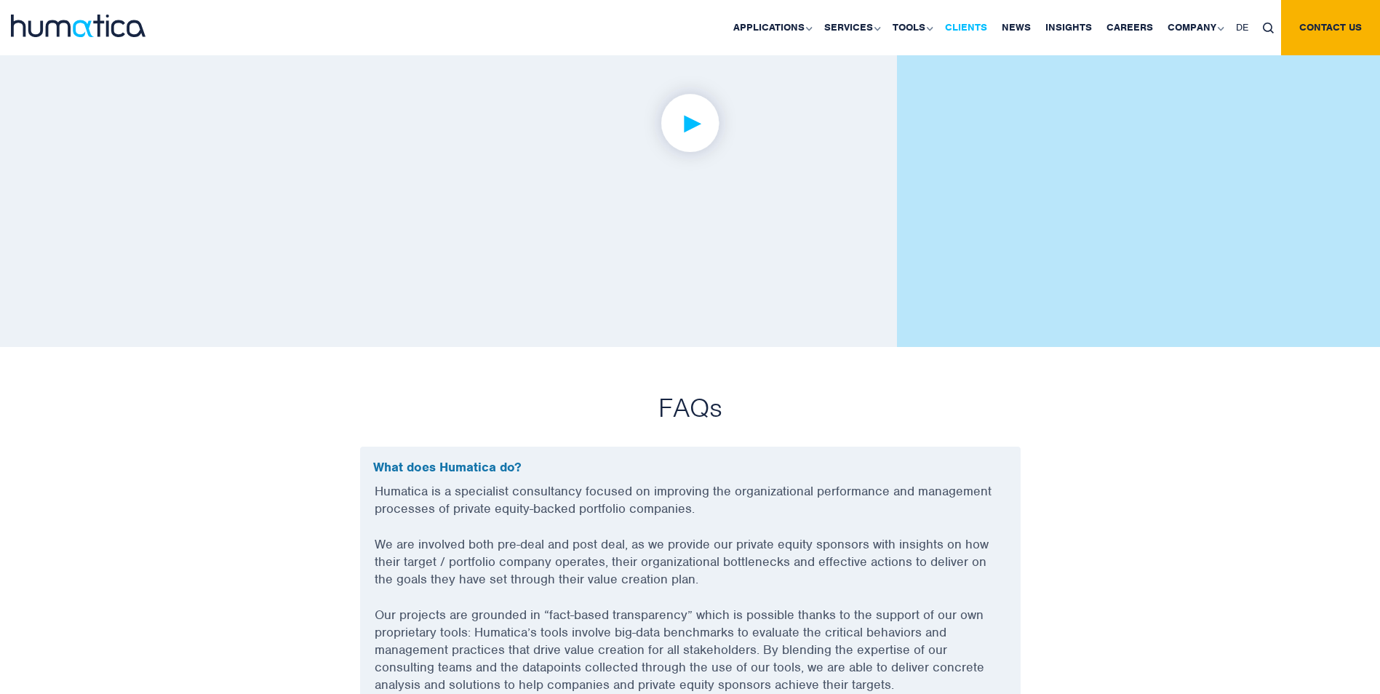  What do you see at coordinates (690, 570) in the screenshot?
I see `p: We are involved both pre-deal and post deal, as we provide our private equity sponsors with insig...` at bounding box center [690, 570].